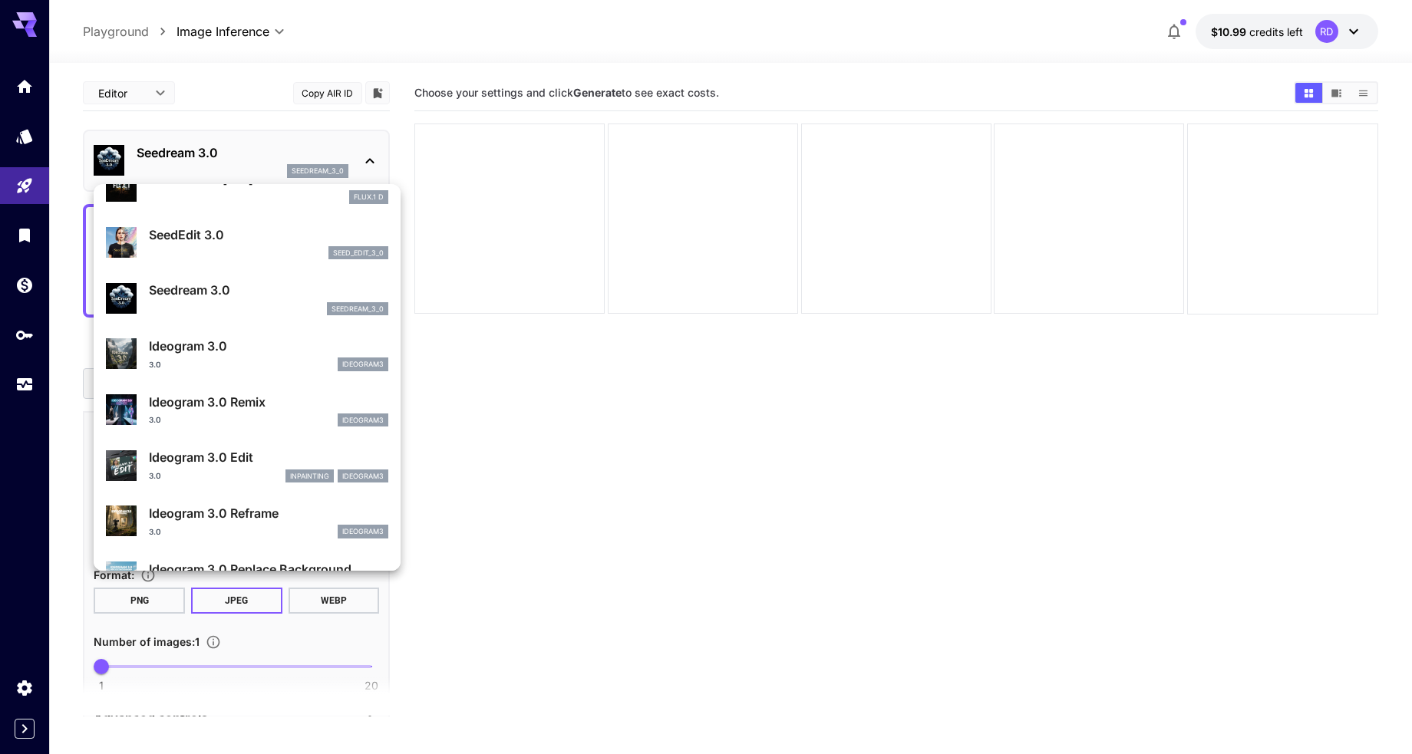 The height and width of the screenshot is (754, 1412). Describe the element at coordinates (247, 521) in the screenshot. I see `div: Ideogram 3.0 Reframe3.0ideogram3` at that location.